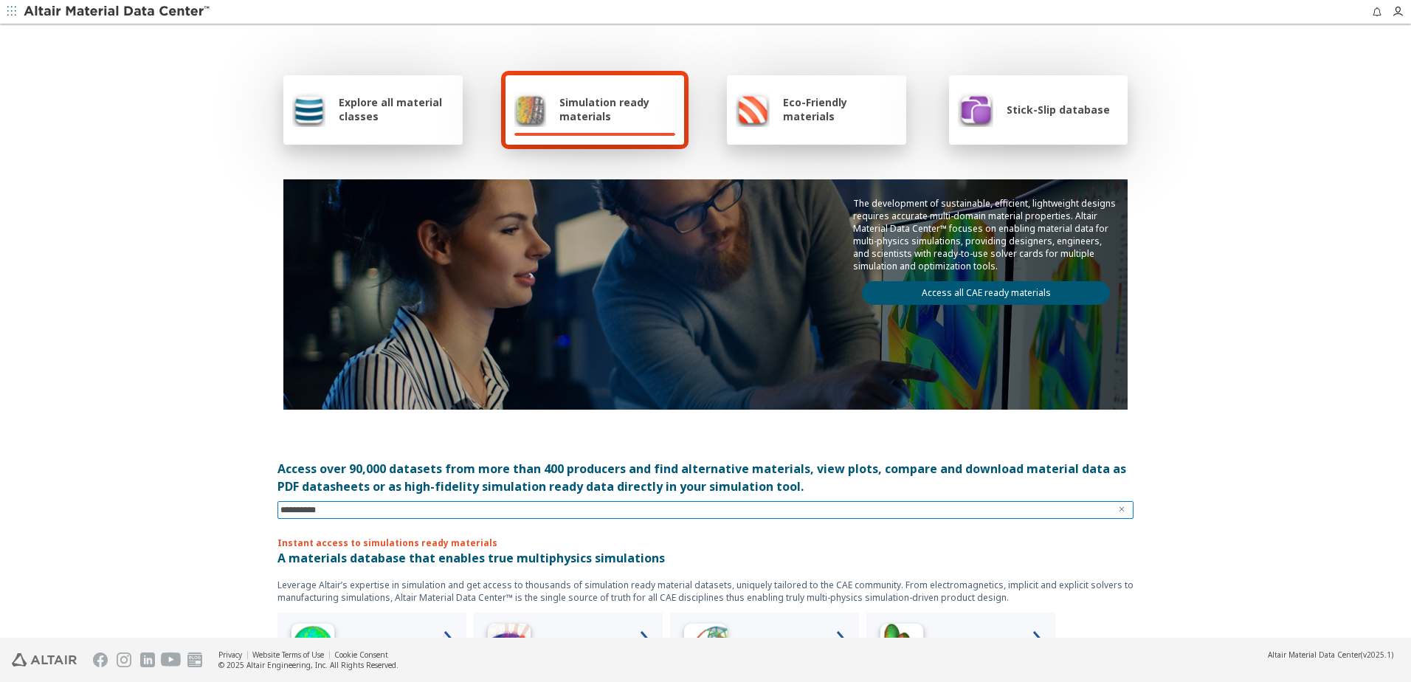  I want to click on span: Eco-Friendly materials, so click(840, 109).